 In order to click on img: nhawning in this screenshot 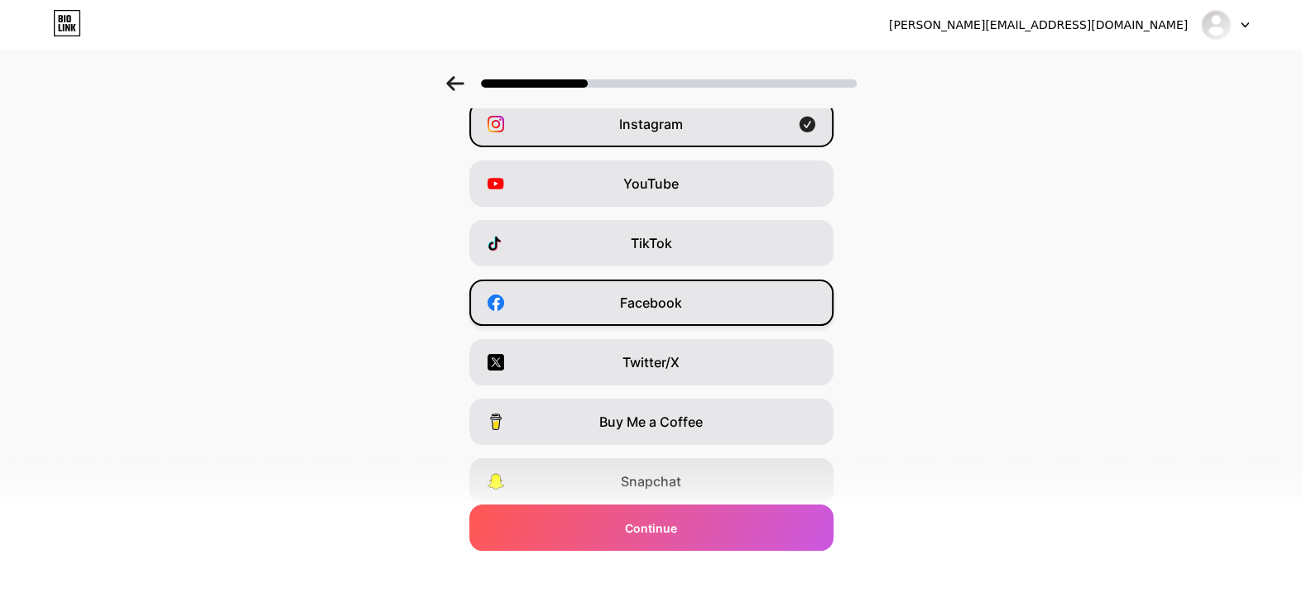, I will do `click(1216, 25)`.